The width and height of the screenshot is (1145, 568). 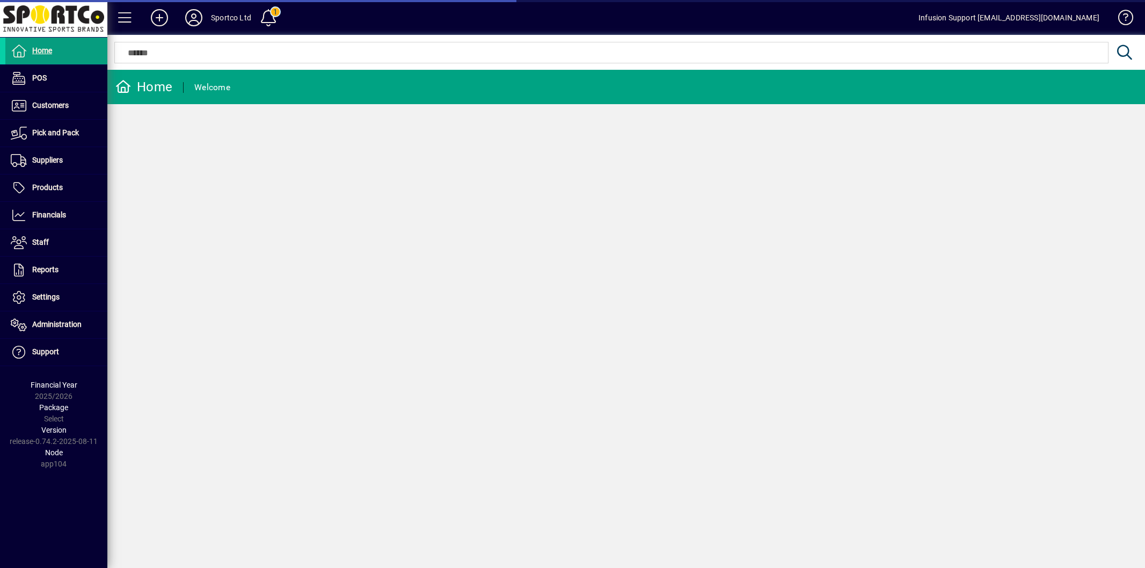 What do you see at coordinates (46, 297) in the screenshot?
I see `span: Settings` at bounding box center [46, 297].